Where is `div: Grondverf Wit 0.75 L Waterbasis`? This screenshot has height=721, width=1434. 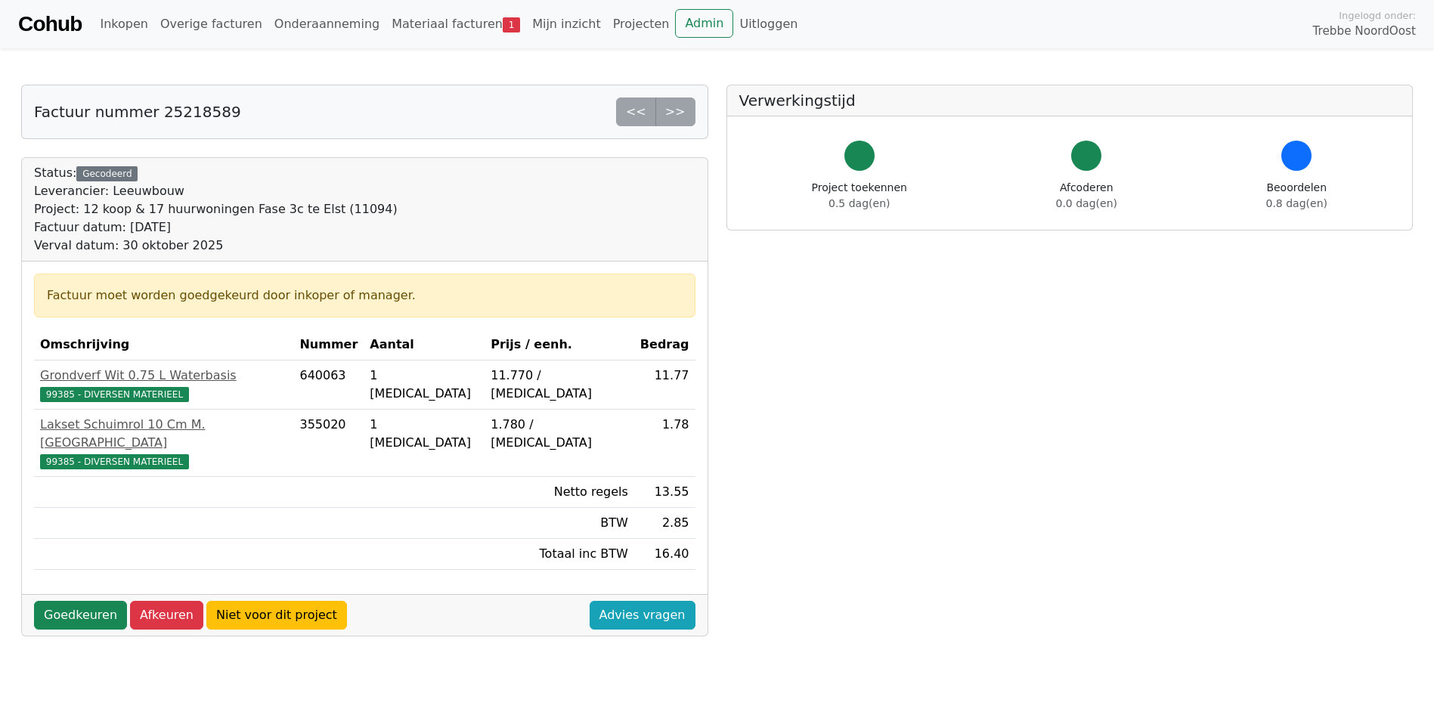
div: Grondverf Wit 0.75 L Waterbasis is located at coordinates (163, 376).